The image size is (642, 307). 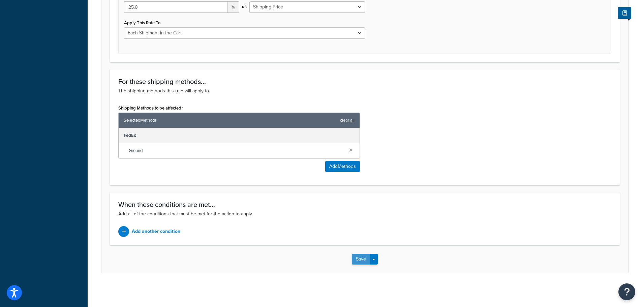 I want to click on div: FedEx, so click(x=239, y=136).